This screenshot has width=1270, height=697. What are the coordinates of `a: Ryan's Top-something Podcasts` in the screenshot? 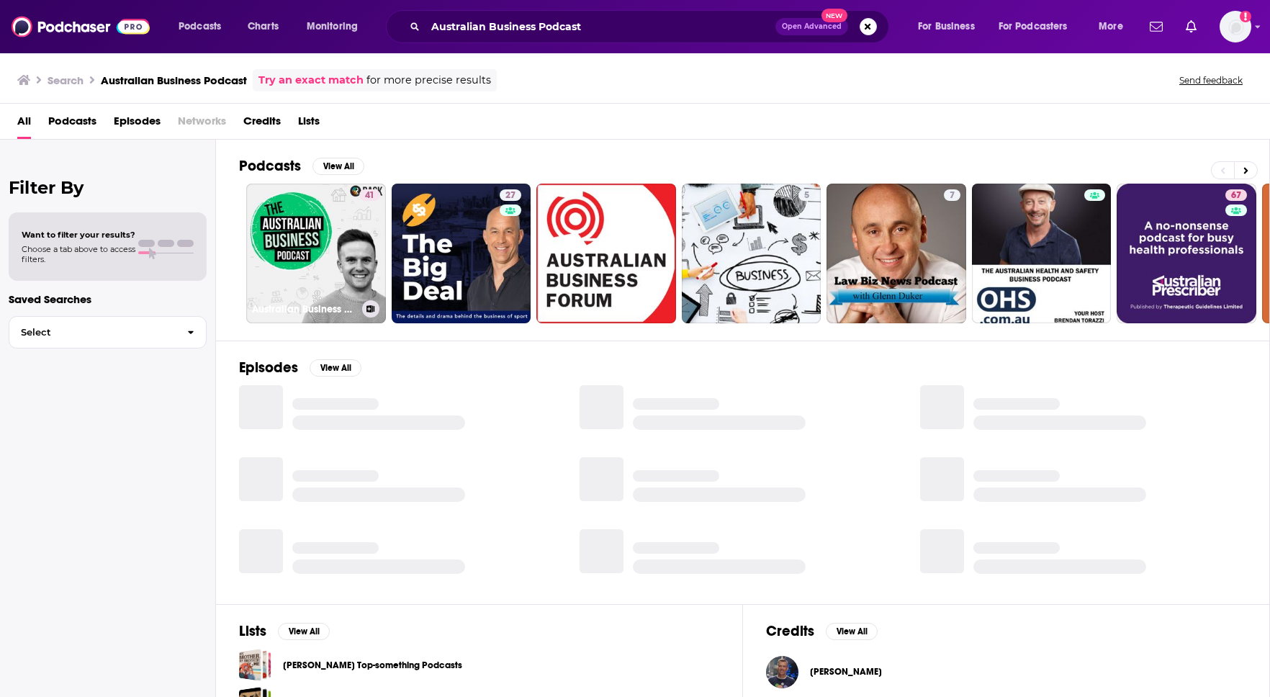 It's located at (255, 665).